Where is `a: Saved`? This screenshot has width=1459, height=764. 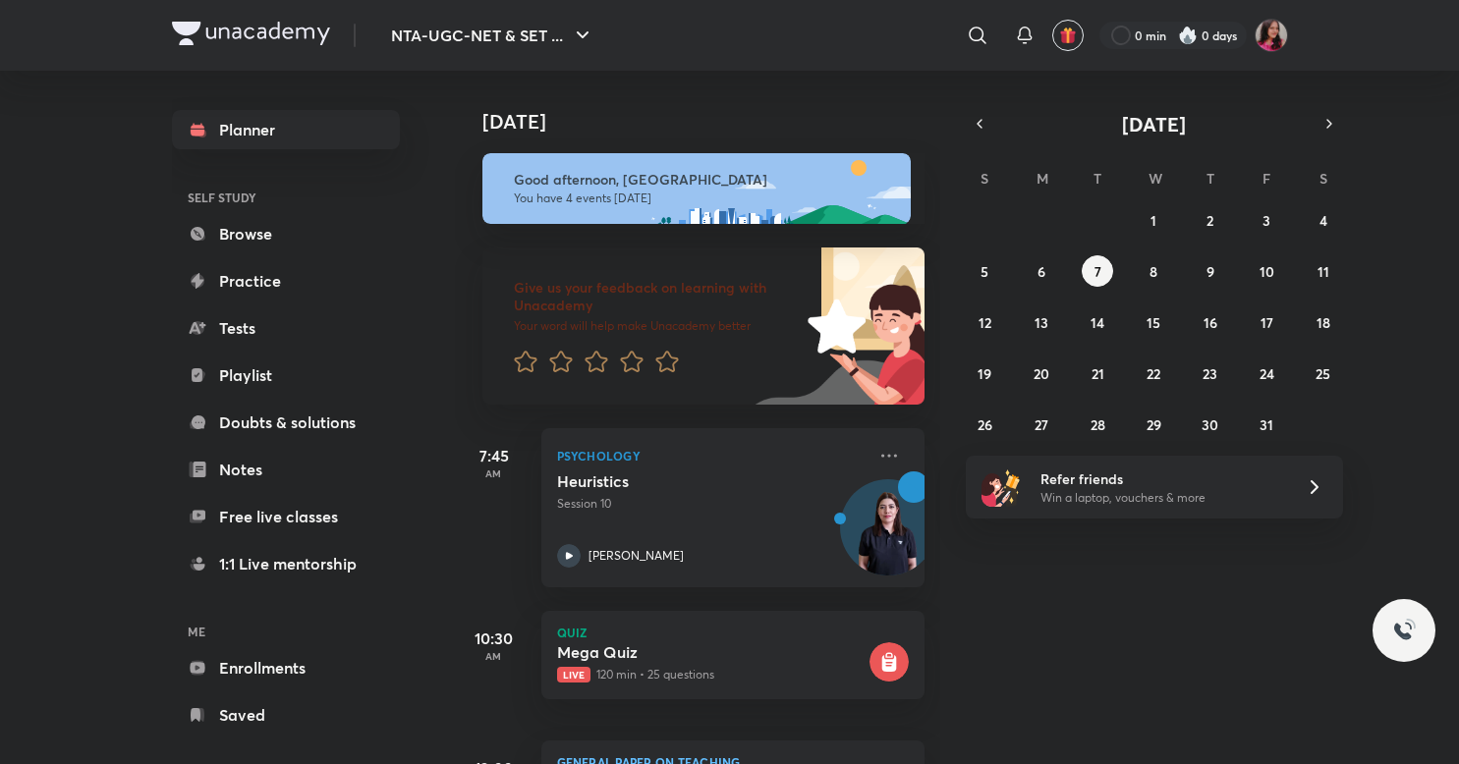 a: Saved is located at coordinates (286, 715).